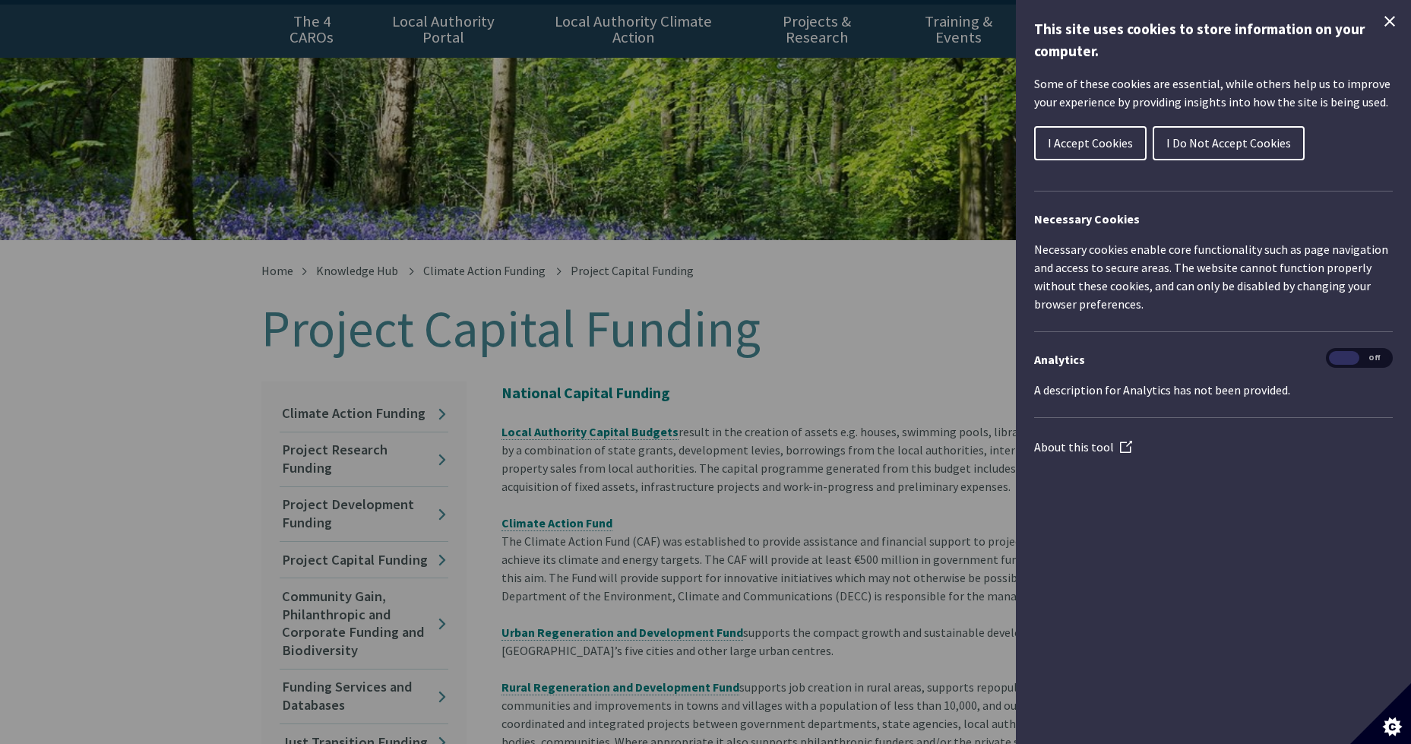 Image resolution: width=1411 pixels, height=744 pixels. I want to click on span: I Accept Cookies, so click(1091, 143).